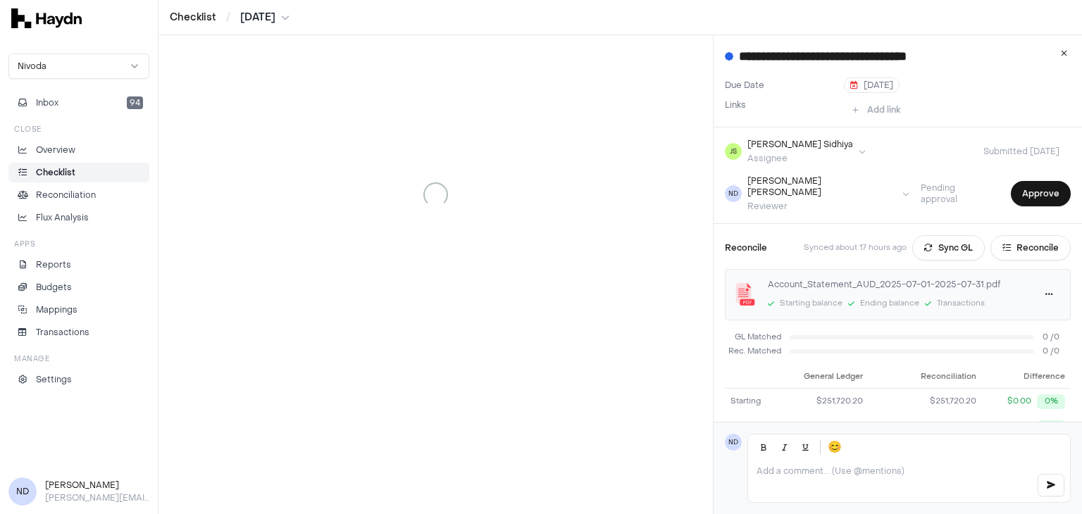 The image size is (1082, 514). Describe the element at coordinates (753, 351) in the screenshot. I see `div: Rec. Matched` at that location.